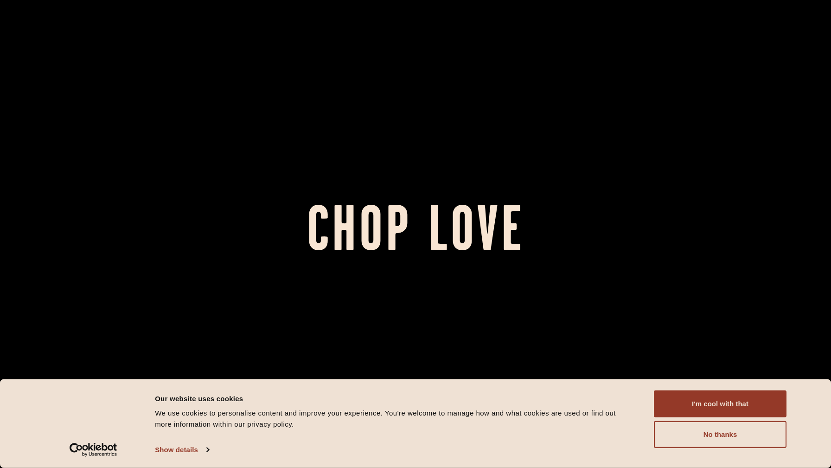 The image size is (831, 468). What do you see at coordinates (394, 418) in the screenshot?
I see `div: We use cookies to personalise content and improve your experience. You're welcome to manage how a...` at bounding box center [394, 418].